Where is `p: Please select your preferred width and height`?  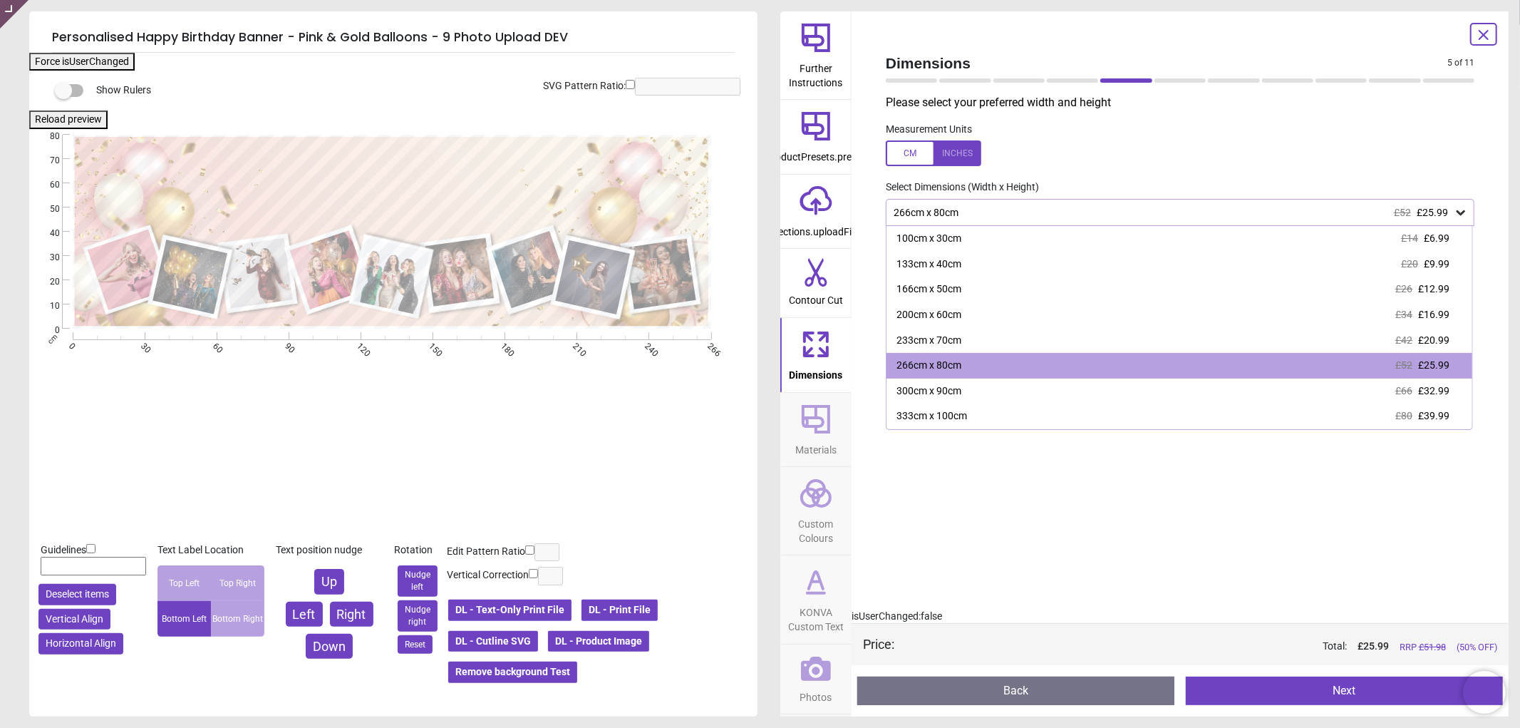
p: Please select your preferred width and height is located at coordinates (1186, 103).